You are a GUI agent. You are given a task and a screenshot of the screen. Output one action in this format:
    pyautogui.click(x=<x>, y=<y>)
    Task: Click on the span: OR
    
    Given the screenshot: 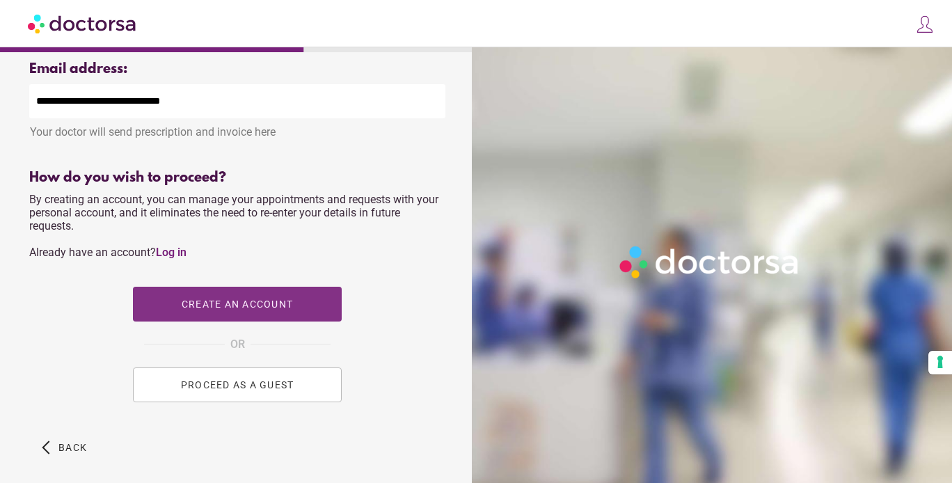 What is the action you would take?
    pyautogui.click(x=237, y=345)
    